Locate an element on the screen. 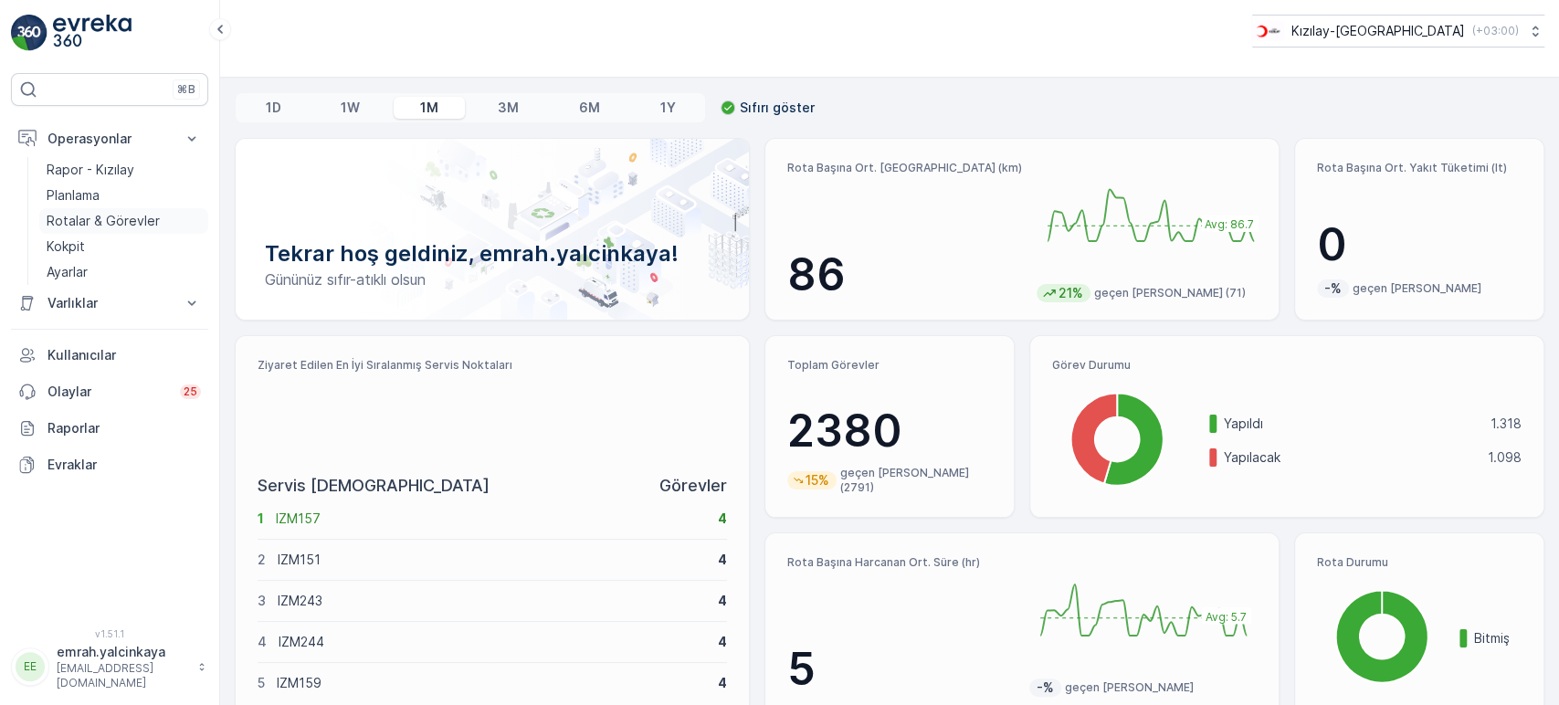 The width and height of the screenshot is (1559, 705). p: Görev Durumu is located at coordinates (1287, 365).